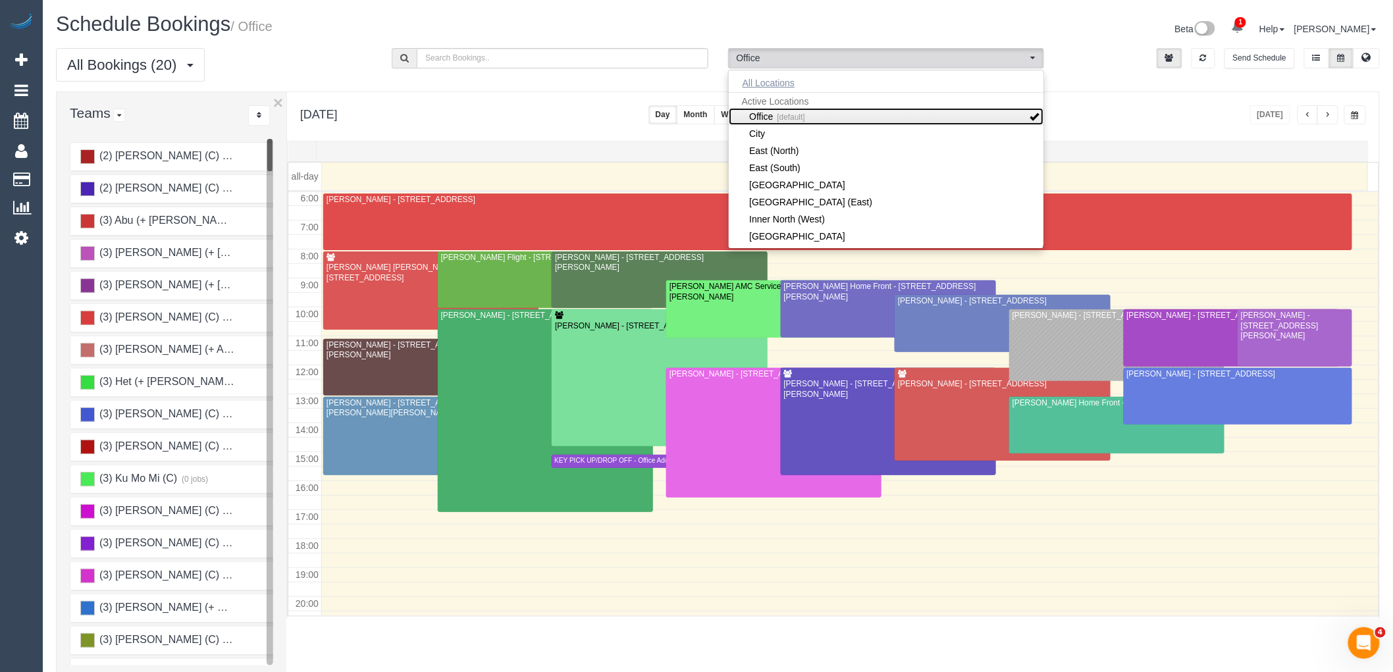  What do you see at coordinates (1204, 30) in the screenshot?
I see `img: New interface` at bounding box center [1204, 30].